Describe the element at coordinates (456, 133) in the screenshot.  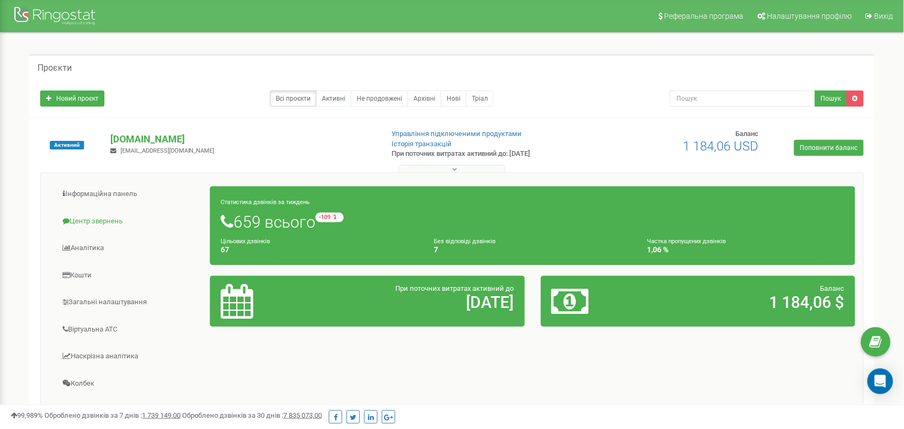
I see `a: Управління підключеними продуктами` at that location.